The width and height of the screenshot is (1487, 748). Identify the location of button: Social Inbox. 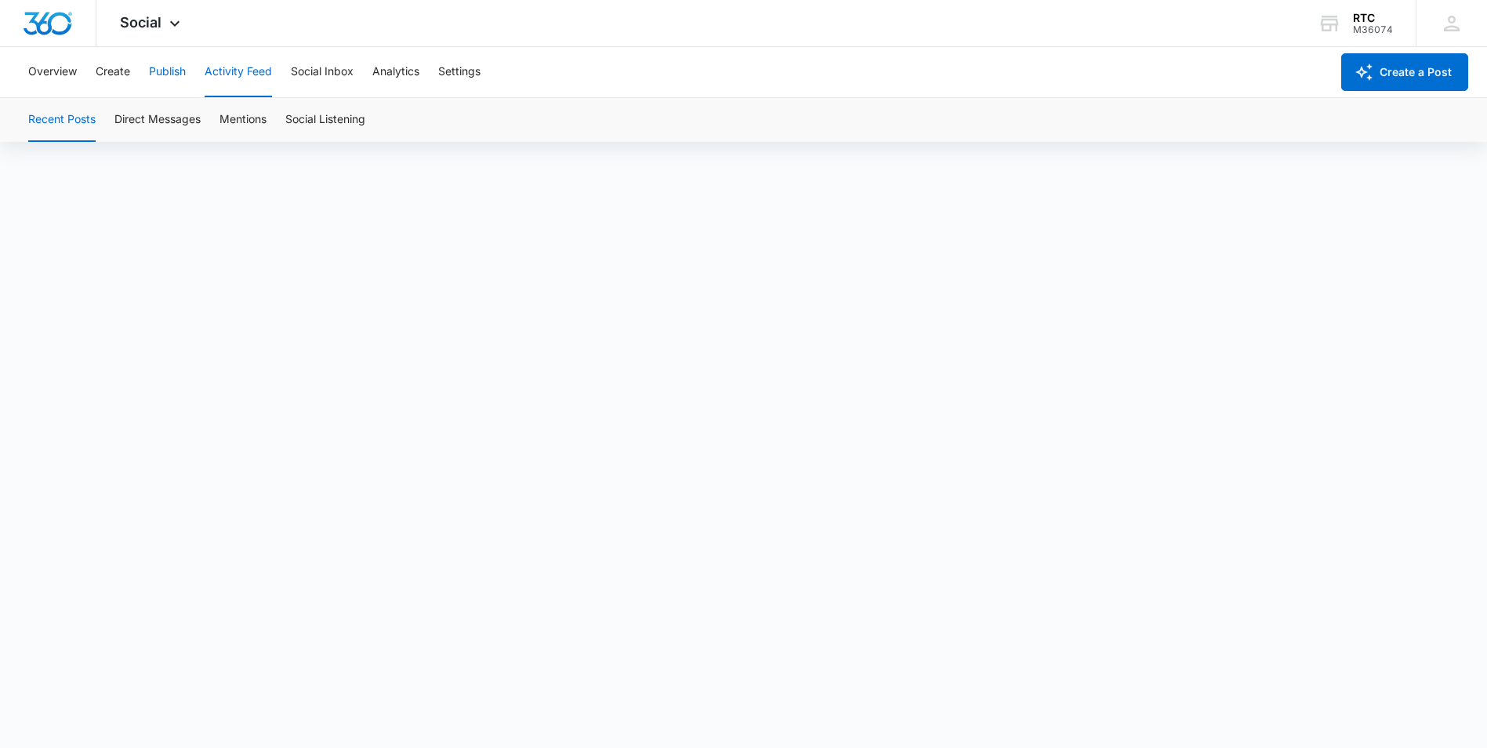
(322, 72).